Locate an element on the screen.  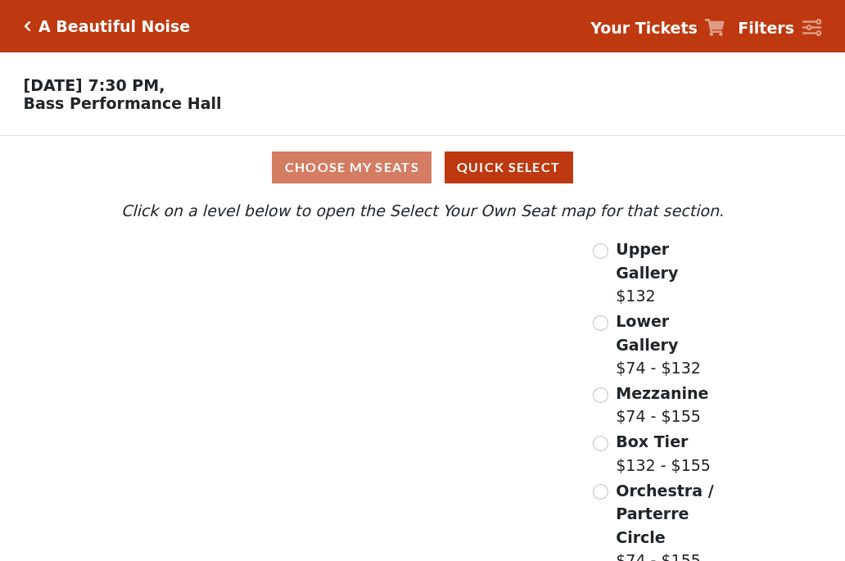
strong: Your Tickets is located at coordinates (644, 28).